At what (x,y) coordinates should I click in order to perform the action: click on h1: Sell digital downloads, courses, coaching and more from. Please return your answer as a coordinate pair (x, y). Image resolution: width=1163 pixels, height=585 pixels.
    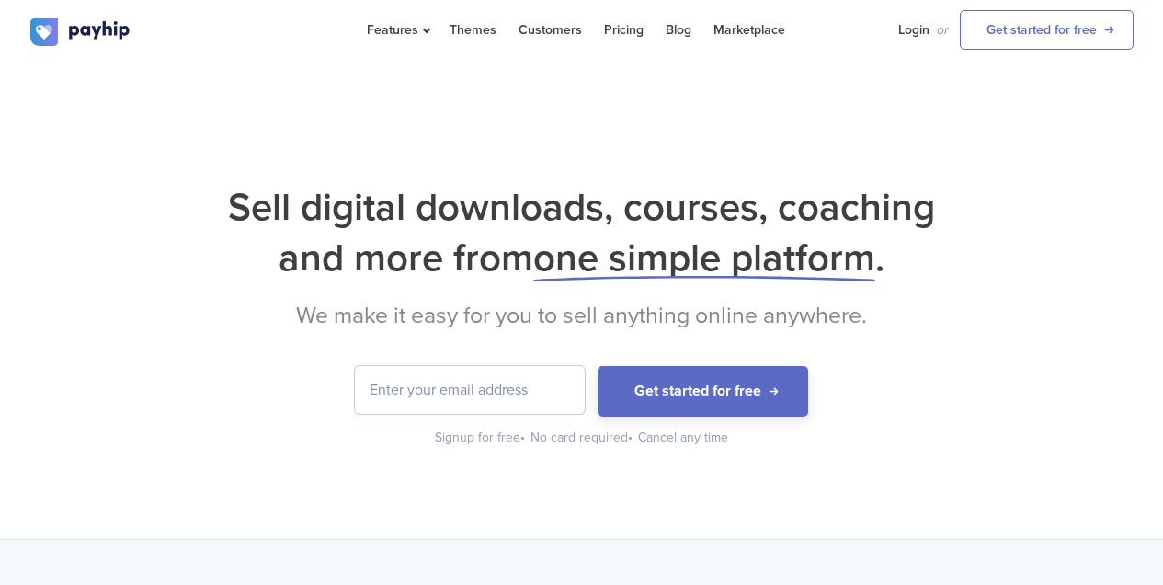
    Looking at the image, I should click on (582, 233).